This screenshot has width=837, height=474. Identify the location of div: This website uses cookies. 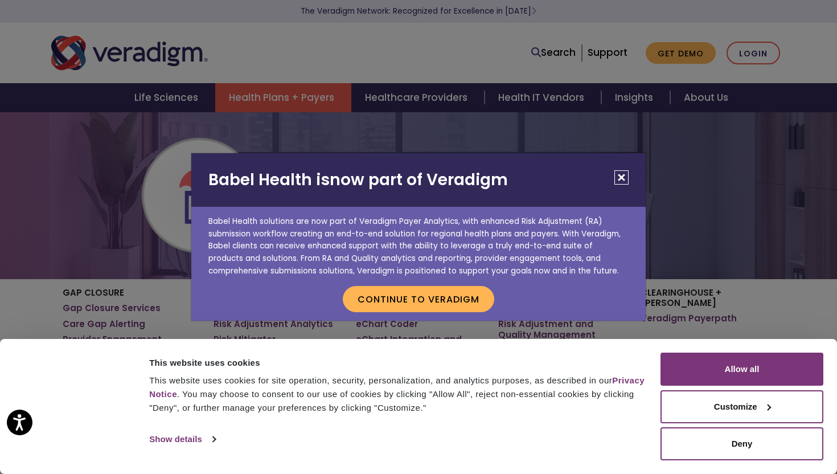
(398, 363).